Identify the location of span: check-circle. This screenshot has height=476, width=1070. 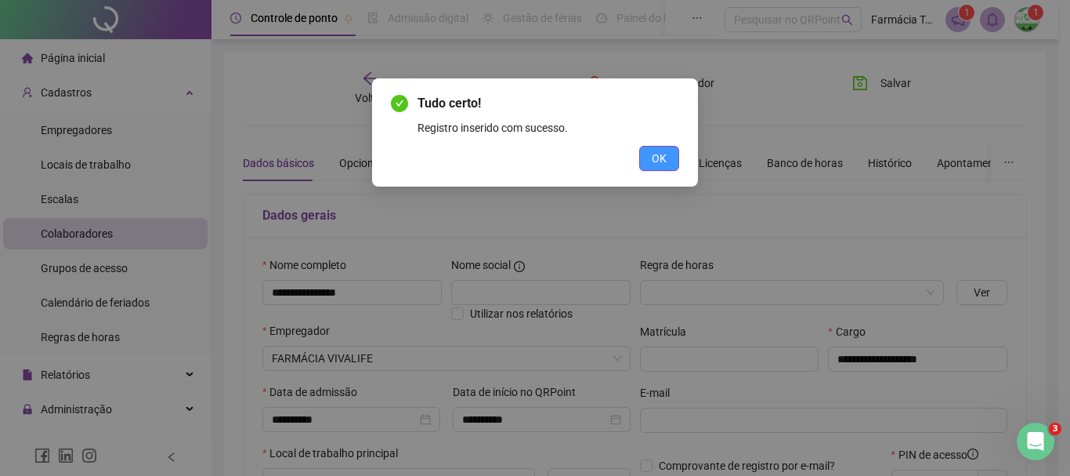
(400, 103).